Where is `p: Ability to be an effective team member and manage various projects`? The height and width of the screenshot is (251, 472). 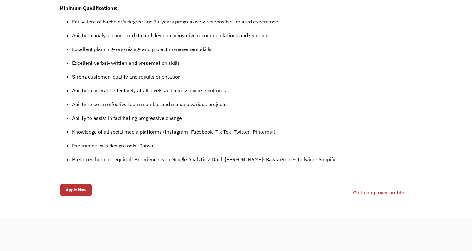 p: Ability to be an effective team member and manage various projects is located at coordinates (242, 104).